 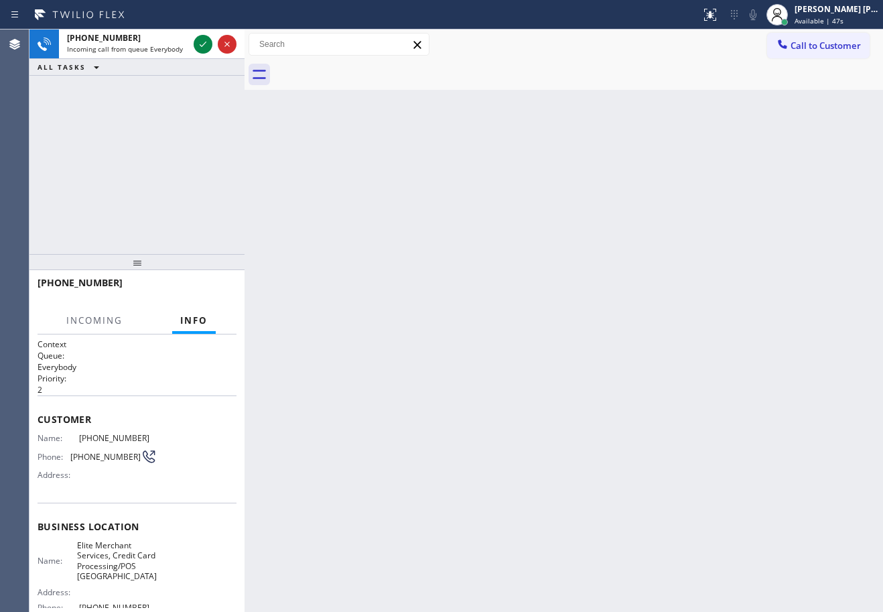 I want to click on input: Search, so click(x=339, y=44).